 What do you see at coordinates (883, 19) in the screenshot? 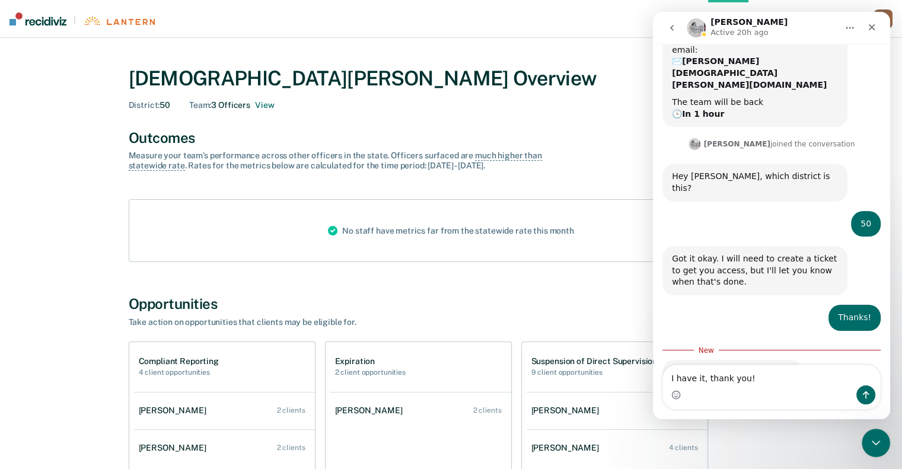
I see `div: C K` at bounding box center [883, 19].